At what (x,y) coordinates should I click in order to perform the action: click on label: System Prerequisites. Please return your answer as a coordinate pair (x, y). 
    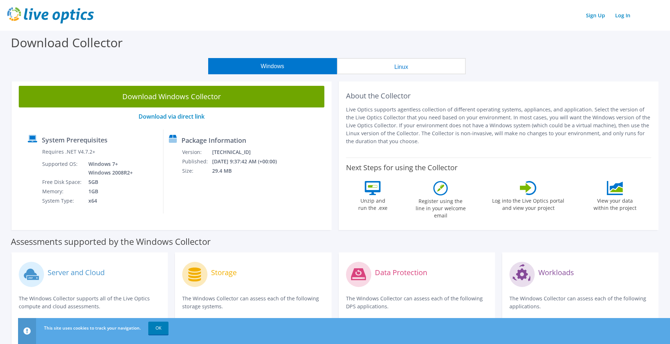
    Looking at the image, I should click on (75, 140).